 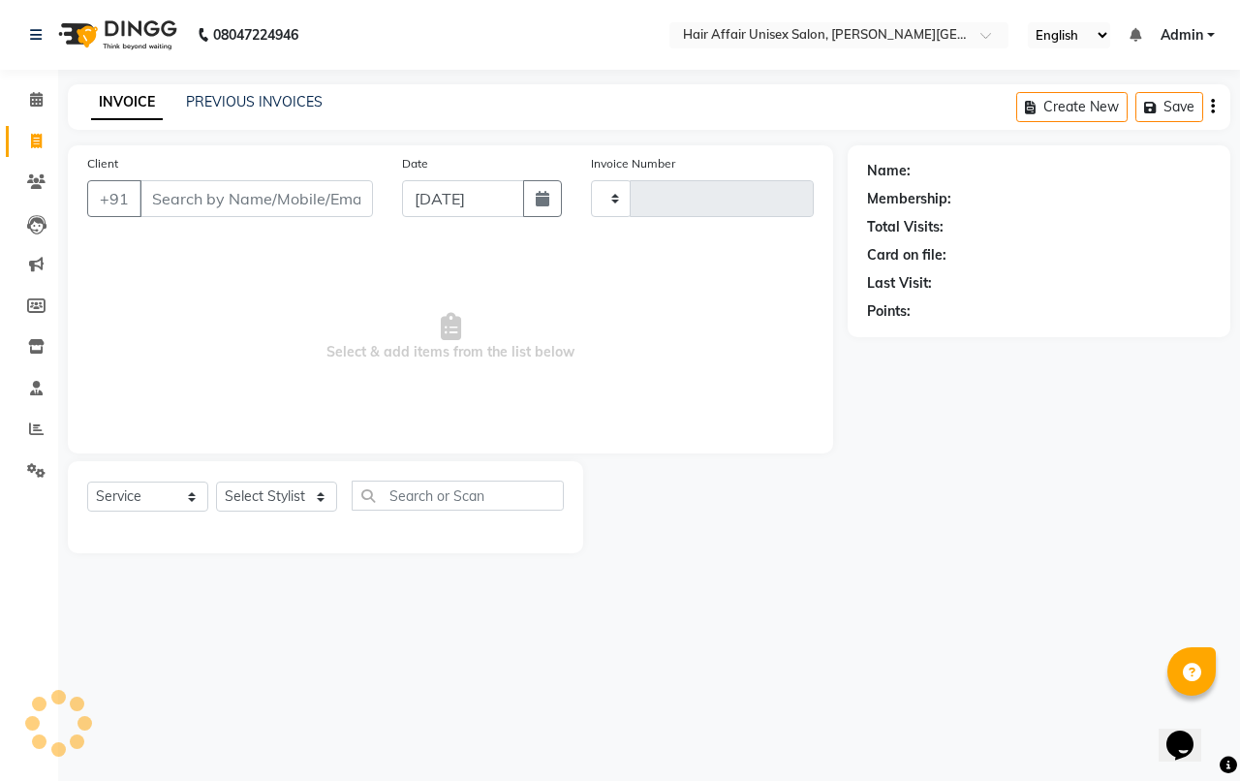 I want to click on div: Last Visit:, so click(x=899, y=283).